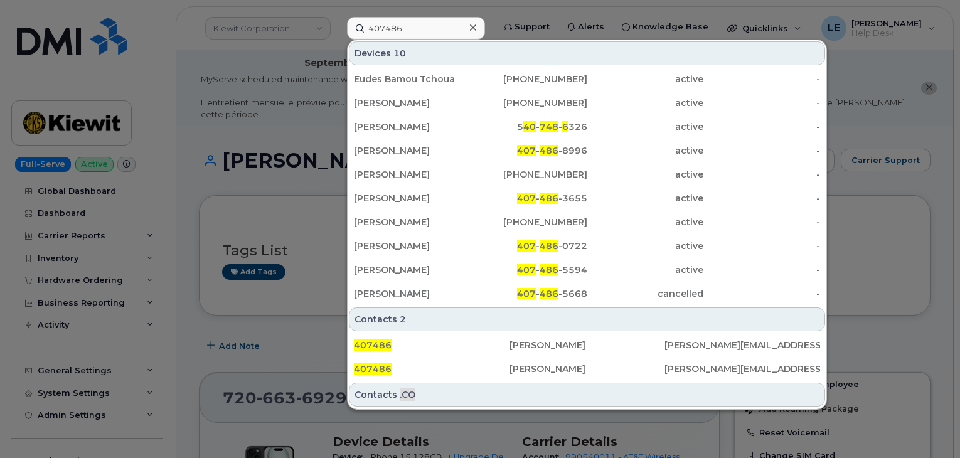 This screenshot has width=960, height=458. Describe the element at coordinates (529, 198) in the screenshot. I see `div: - -3655` at that location.